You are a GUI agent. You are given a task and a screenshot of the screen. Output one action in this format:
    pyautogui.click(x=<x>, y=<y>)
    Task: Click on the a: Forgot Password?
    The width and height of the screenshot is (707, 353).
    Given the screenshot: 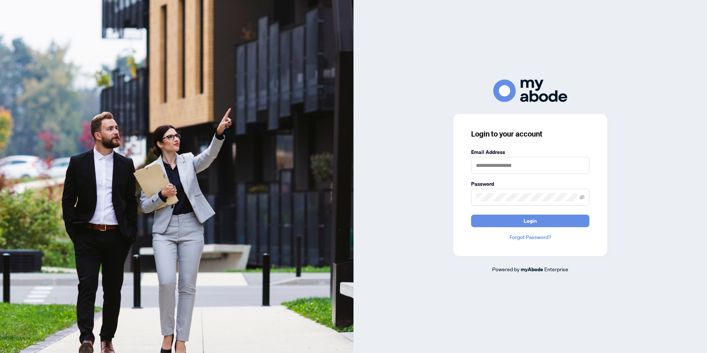 What is the action you would take?
    pyautogui.click(x=530, y=237)
    